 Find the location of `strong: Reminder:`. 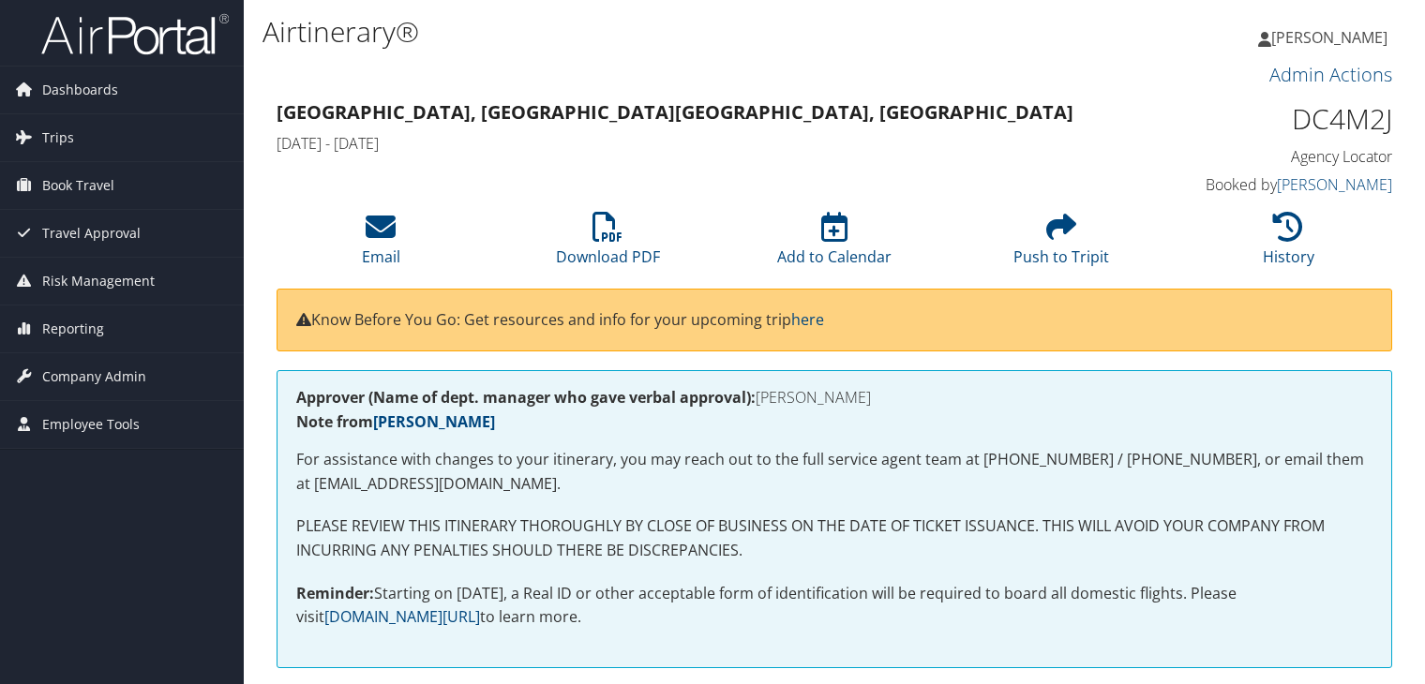

strong: Reminder: is located at coordinates (335, 593).